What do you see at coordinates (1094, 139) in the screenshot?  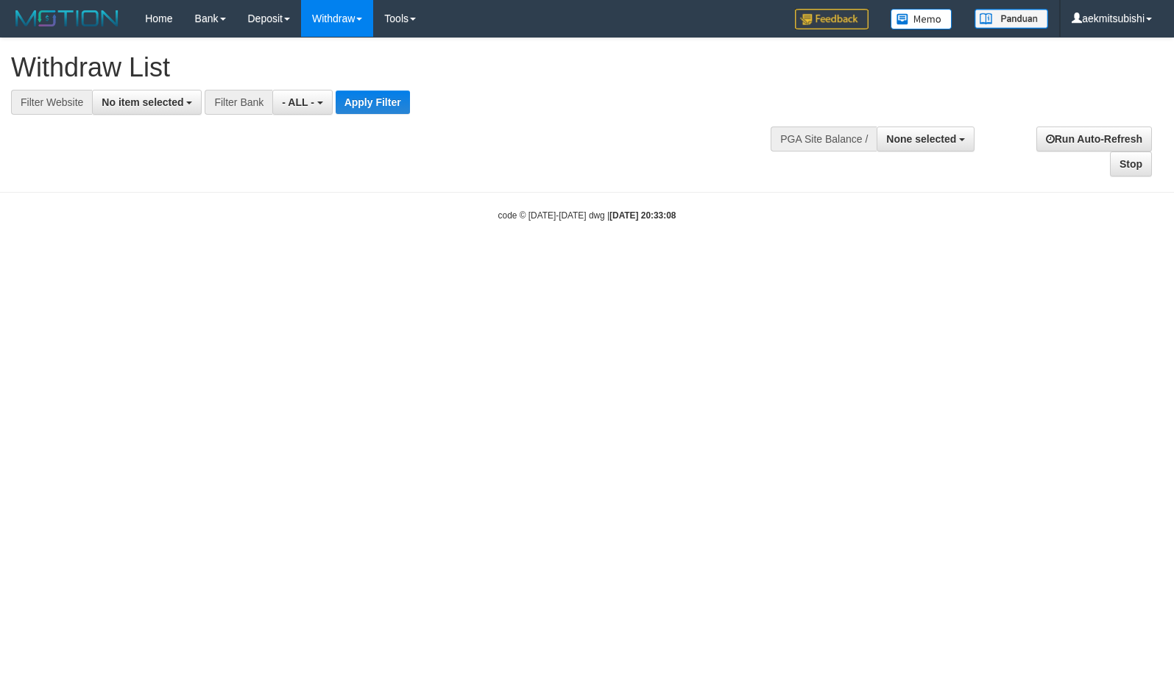 I see `a: Run Auto-Refresh` at bounding box center [1094, 139].